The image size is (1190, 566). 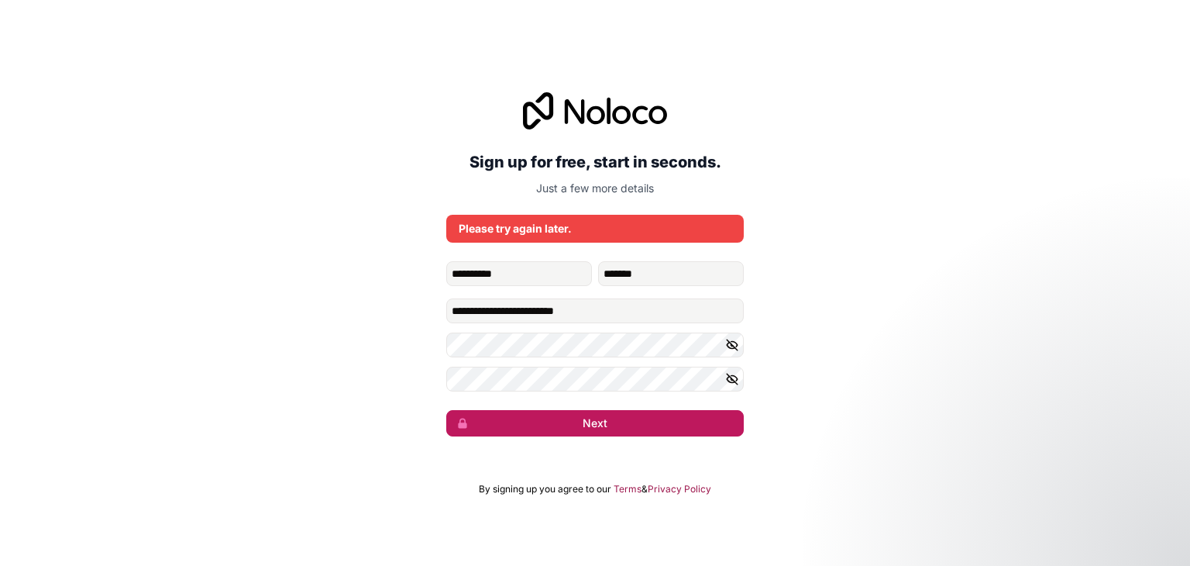 What do you see at coordinates (595, 311) in the screenshot?
I see `input: Email address` at bounding box center [595, 311].